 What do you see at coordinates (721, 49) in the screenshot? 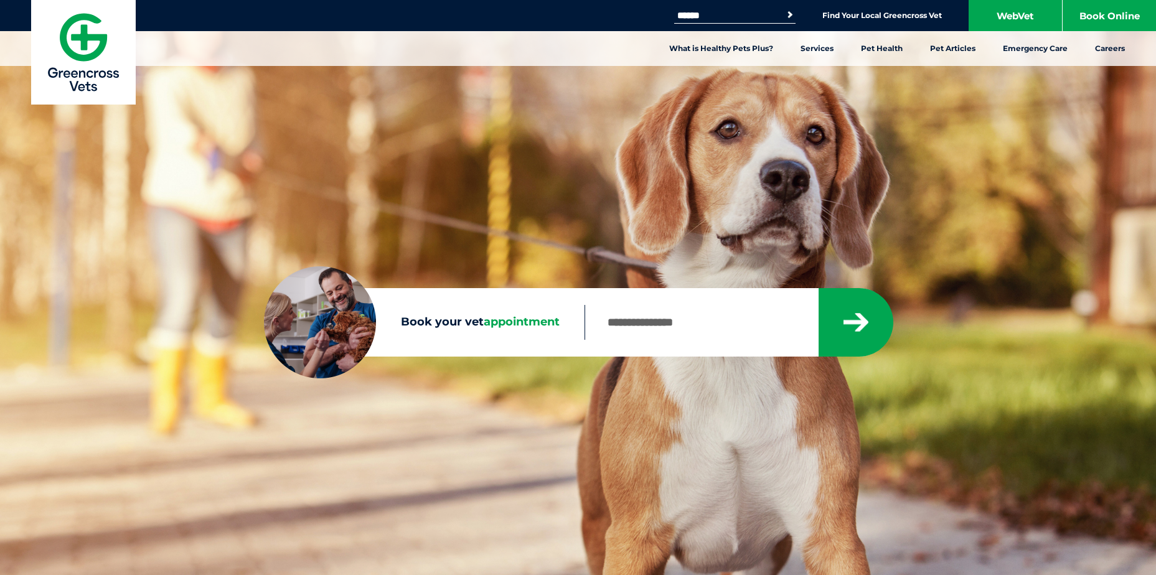
I see `a: What is Healthy Pets Plus?` at bounding box center [721, 49].